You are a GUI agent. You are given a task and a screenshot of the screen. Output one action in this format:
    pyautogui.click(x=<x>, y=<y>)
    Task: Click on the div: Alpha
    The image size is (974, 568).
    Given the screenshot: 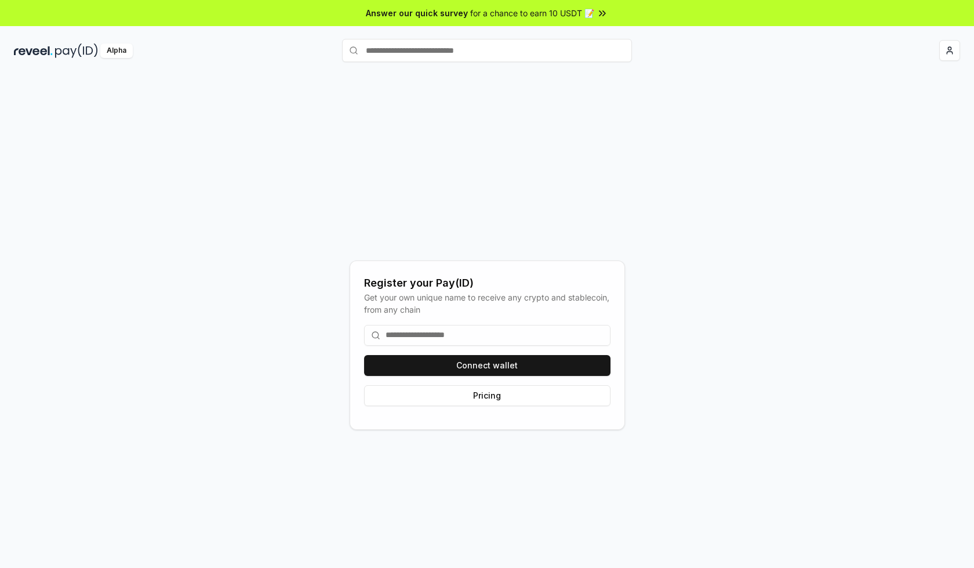 What is the action you would take?
    pyautogui.click(x=117, y=50)
    